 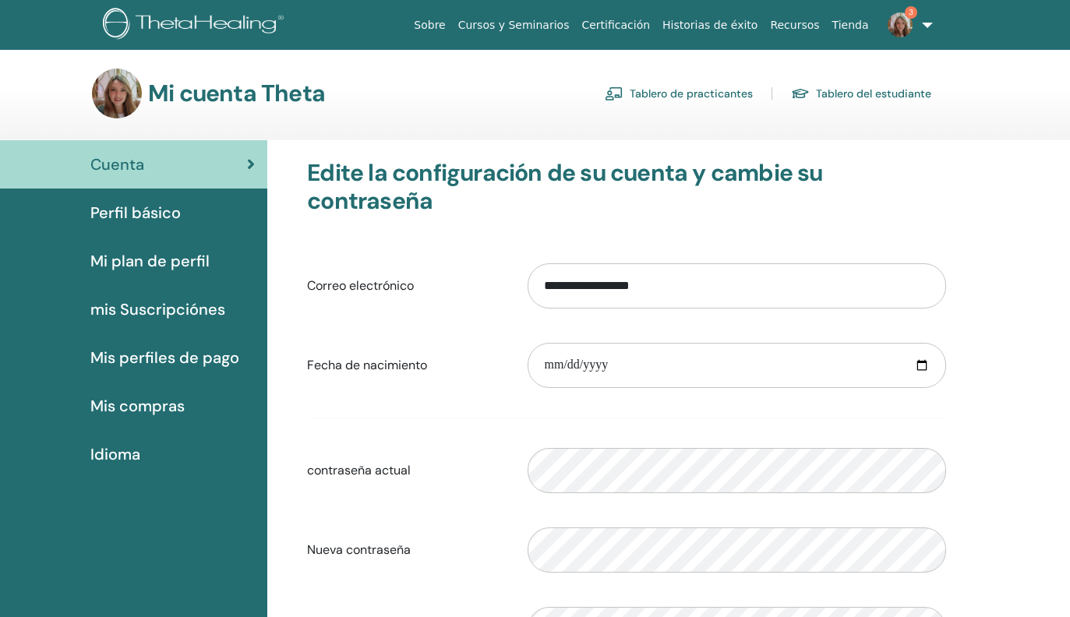 I want to click on label: Fecha de nacimiento, so click(x=405, y=366).